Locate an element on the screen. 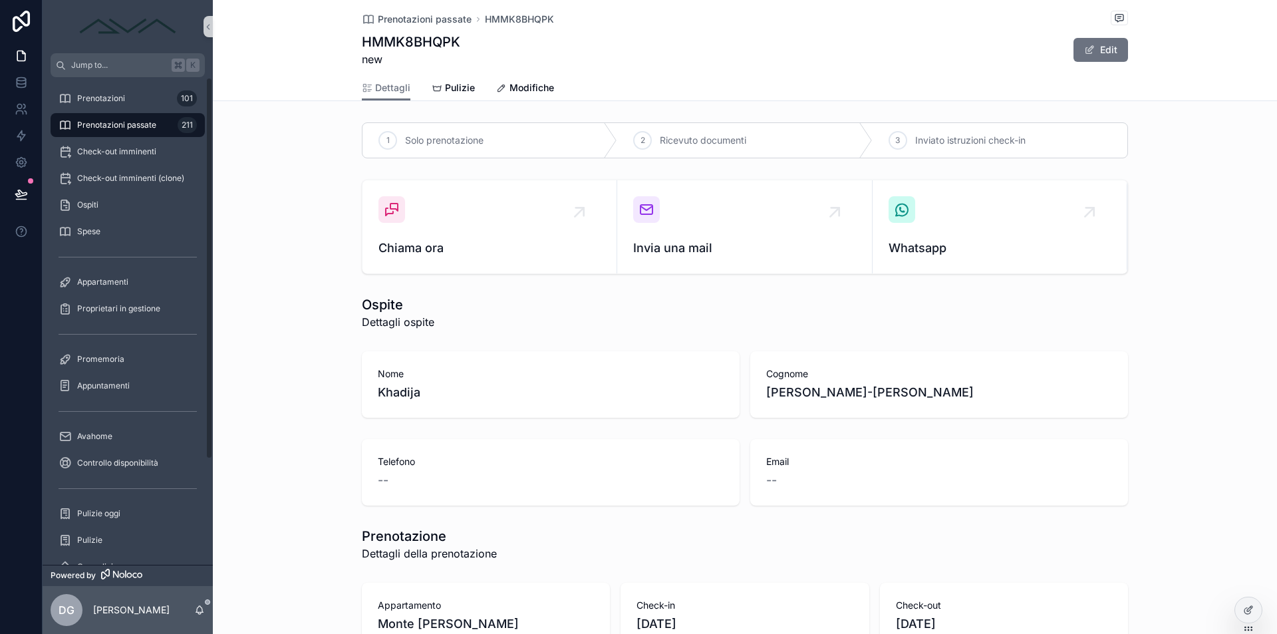 Image resolution: width=1277 pixels, height=634 pixels. div: scrollable content is located at coordinates (128, 321).